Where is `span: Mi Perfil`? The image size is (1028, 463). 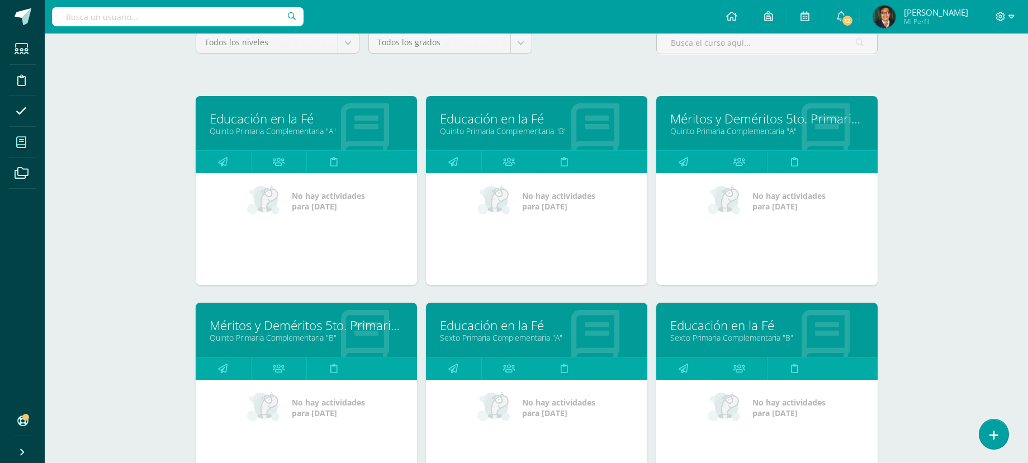
span: Mi Perfil is located at coordinates (936, 21).